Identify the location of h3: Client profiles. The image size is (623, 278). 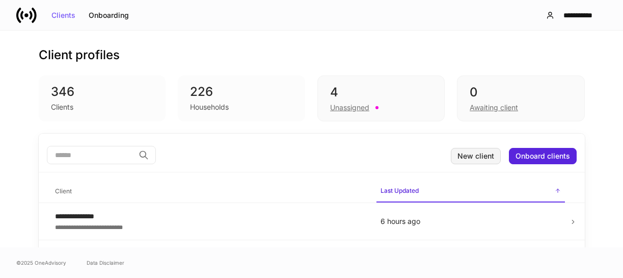
(79, 55).